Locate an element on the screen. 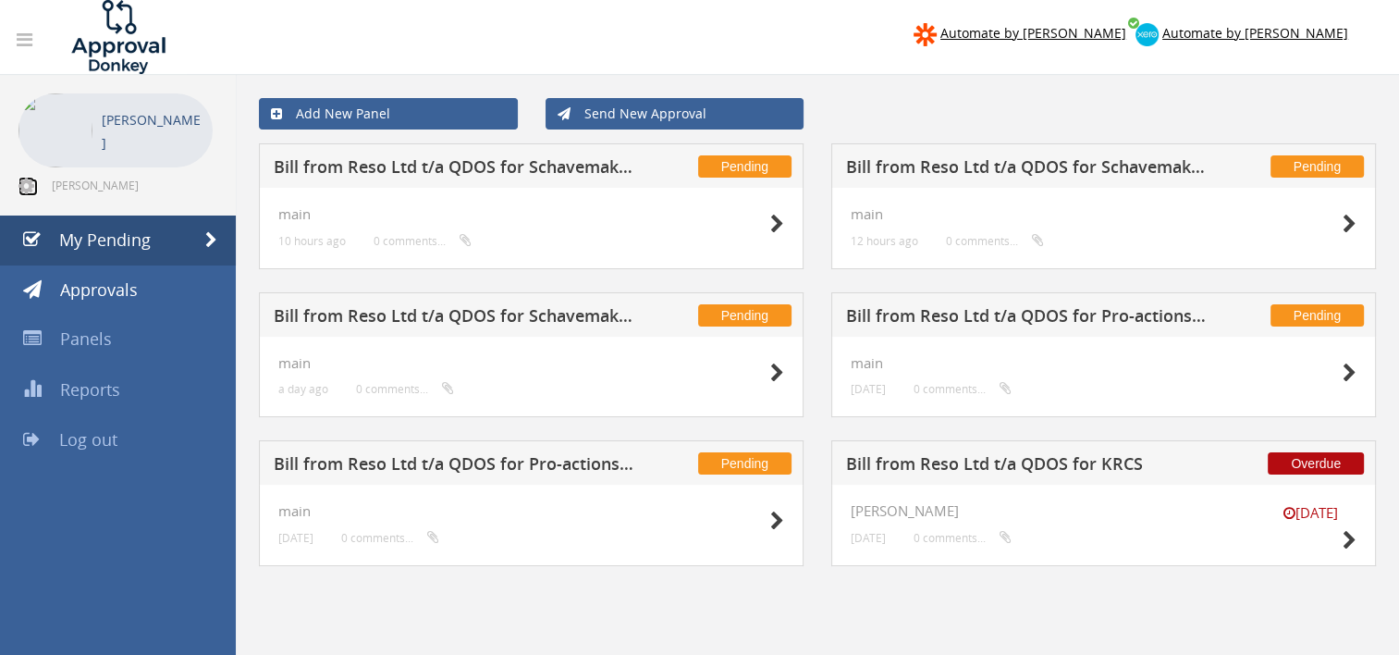 The image size is (1399, 655). a: Add New Panel is located at coordinates (388, 114).